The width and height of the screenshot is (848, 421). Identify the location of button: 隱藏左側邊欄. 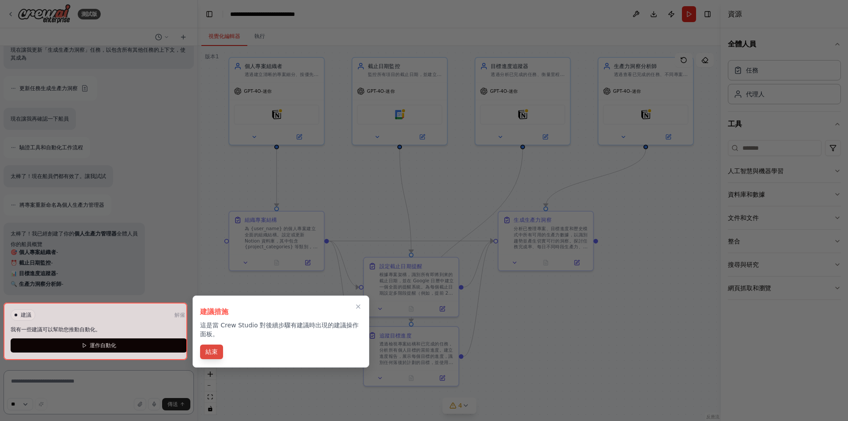
(209, 14).